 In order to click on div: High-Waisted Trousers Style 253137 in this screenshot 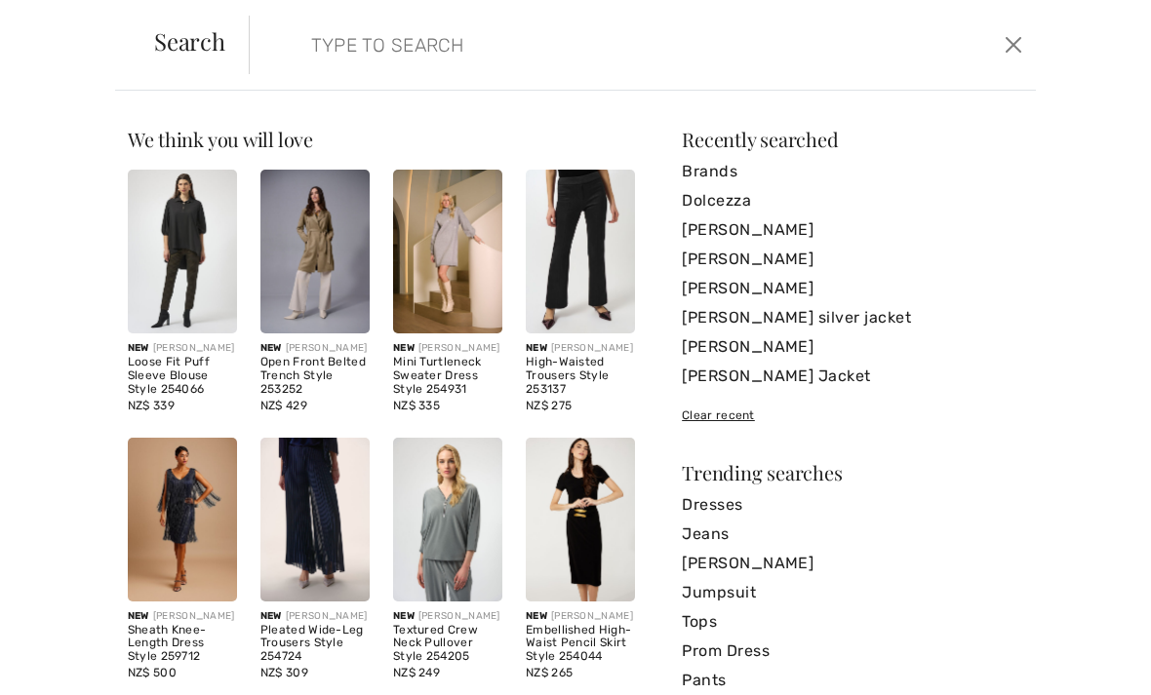, I will do `click(580, 375)`.